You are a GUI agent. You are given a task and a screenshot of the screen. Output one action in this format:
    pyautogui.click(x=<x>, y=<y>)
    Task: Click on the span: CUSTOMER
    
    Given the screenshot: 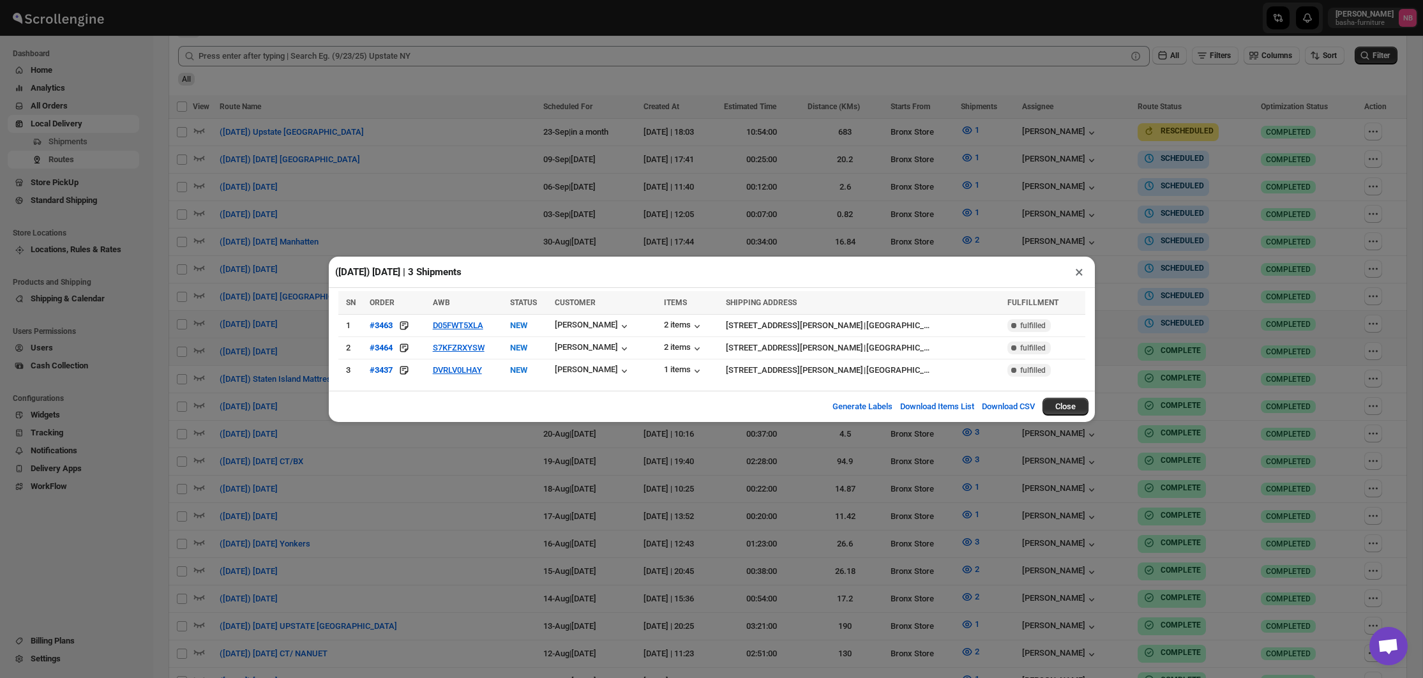 What is the action you would take?
    pyautogui.click(x=575, y=303)
    